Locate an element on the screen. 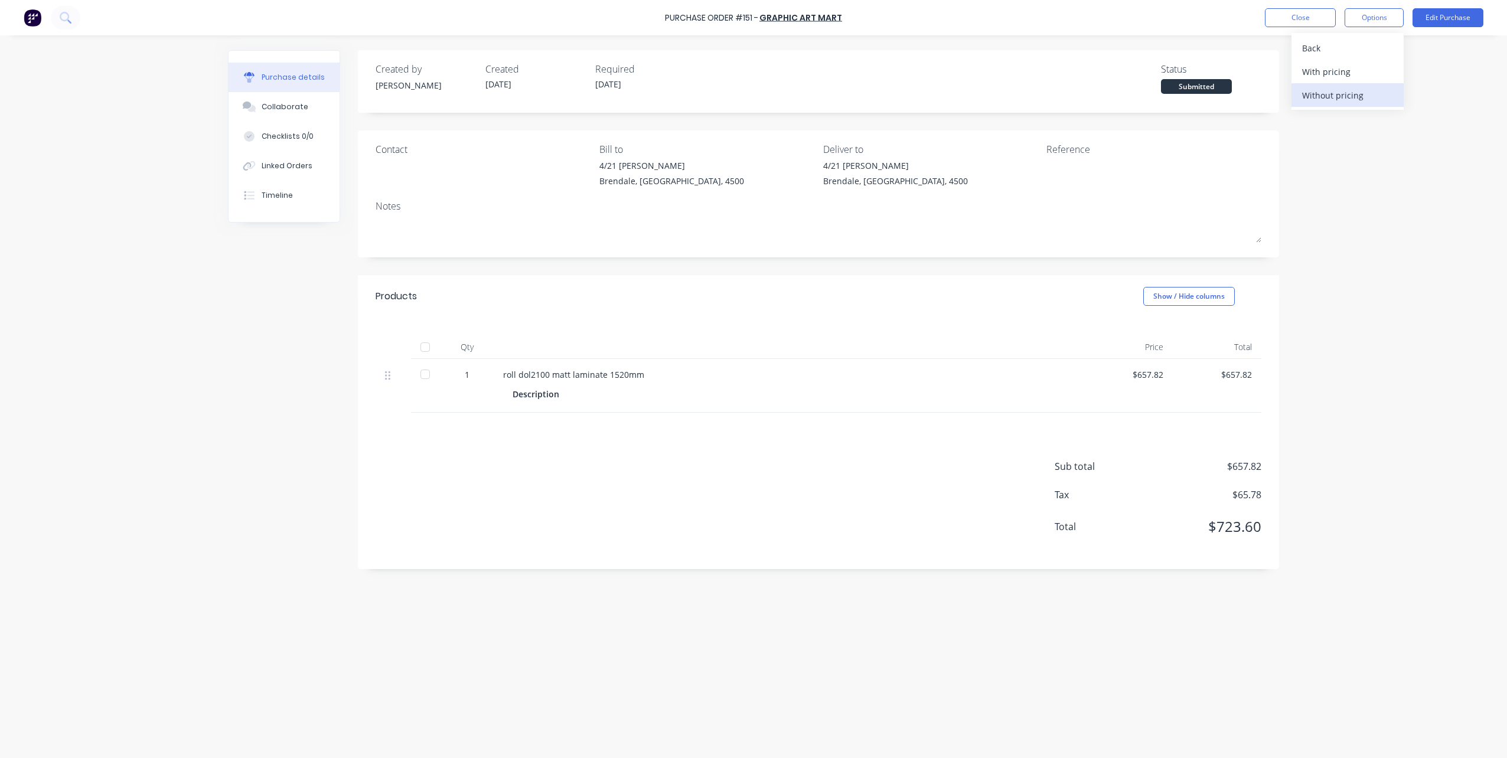 The width and height of the screenshot is (1507, 758). button: With pricing is located at coordinates (1348, 71).